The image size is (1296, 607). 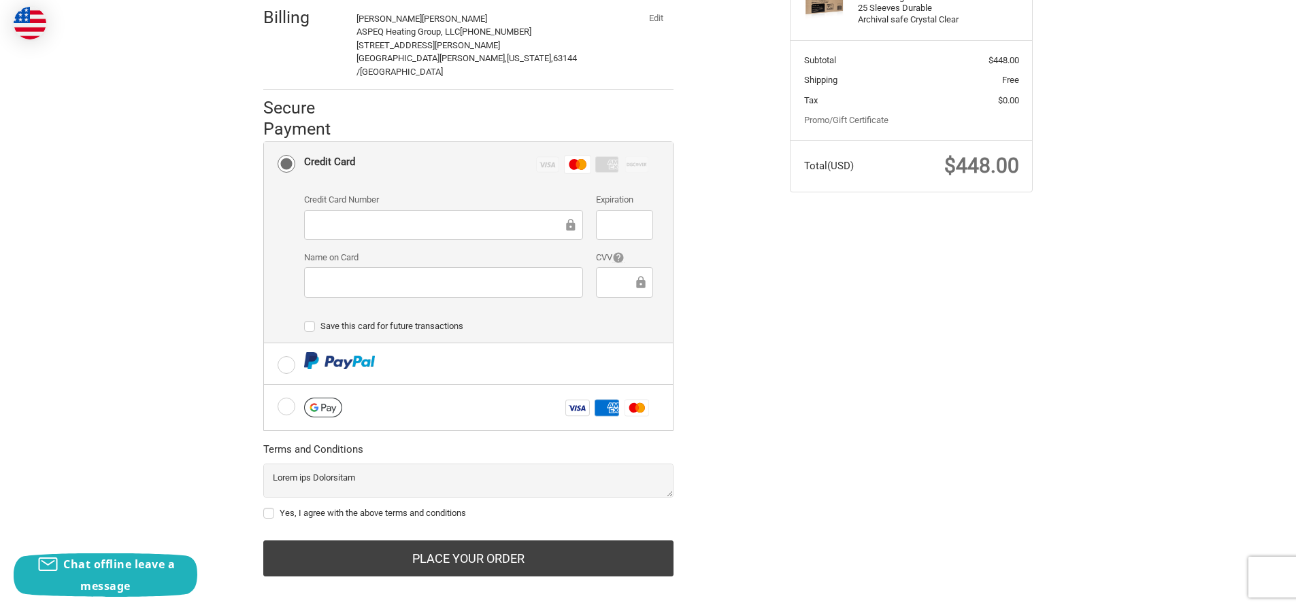 What do you see at coordinates (828, 166) in the screenshot?
I see `span: Total (USD)` at bounding box center [828, 166].